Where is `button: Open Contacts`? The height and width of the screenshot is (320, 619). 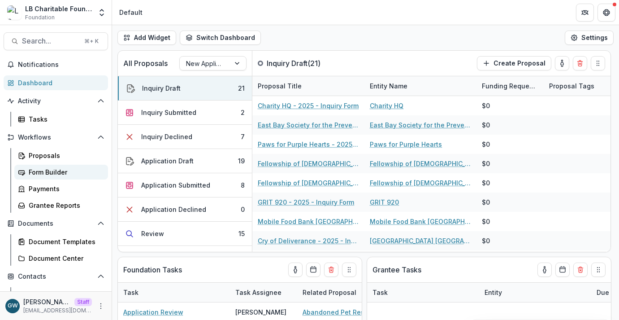 button: Open Contacts is located at coordinates (56, 276).